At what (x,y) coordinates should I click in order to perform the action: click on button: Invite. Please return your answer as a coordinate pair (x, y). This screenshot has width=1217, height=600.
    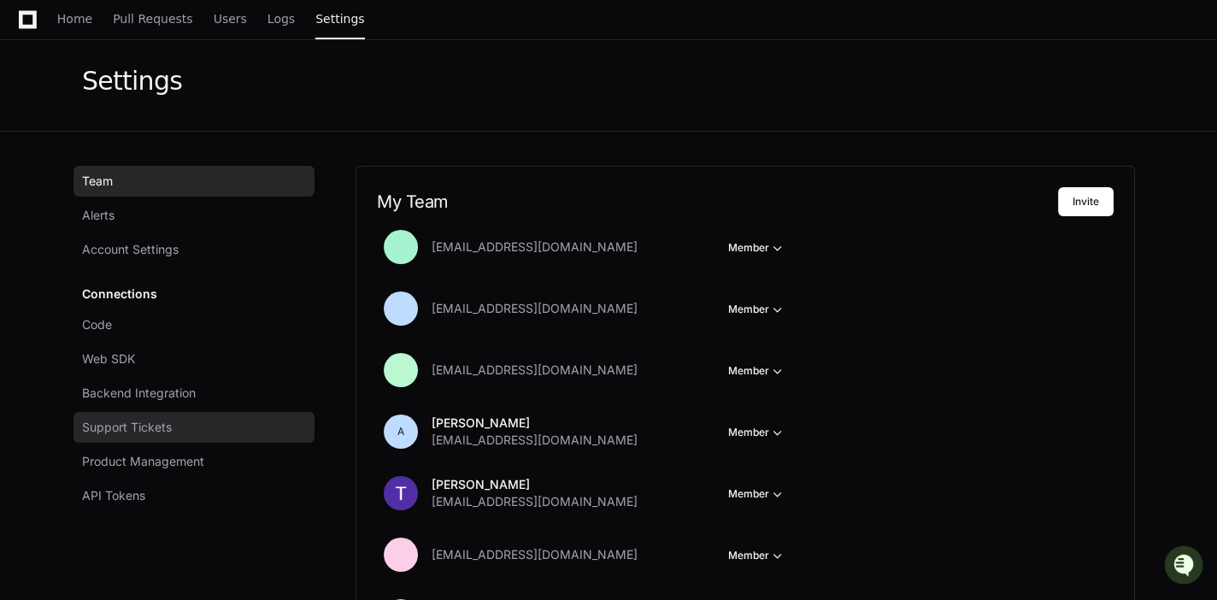
    Looking at the image, I should click on (1086, 202).